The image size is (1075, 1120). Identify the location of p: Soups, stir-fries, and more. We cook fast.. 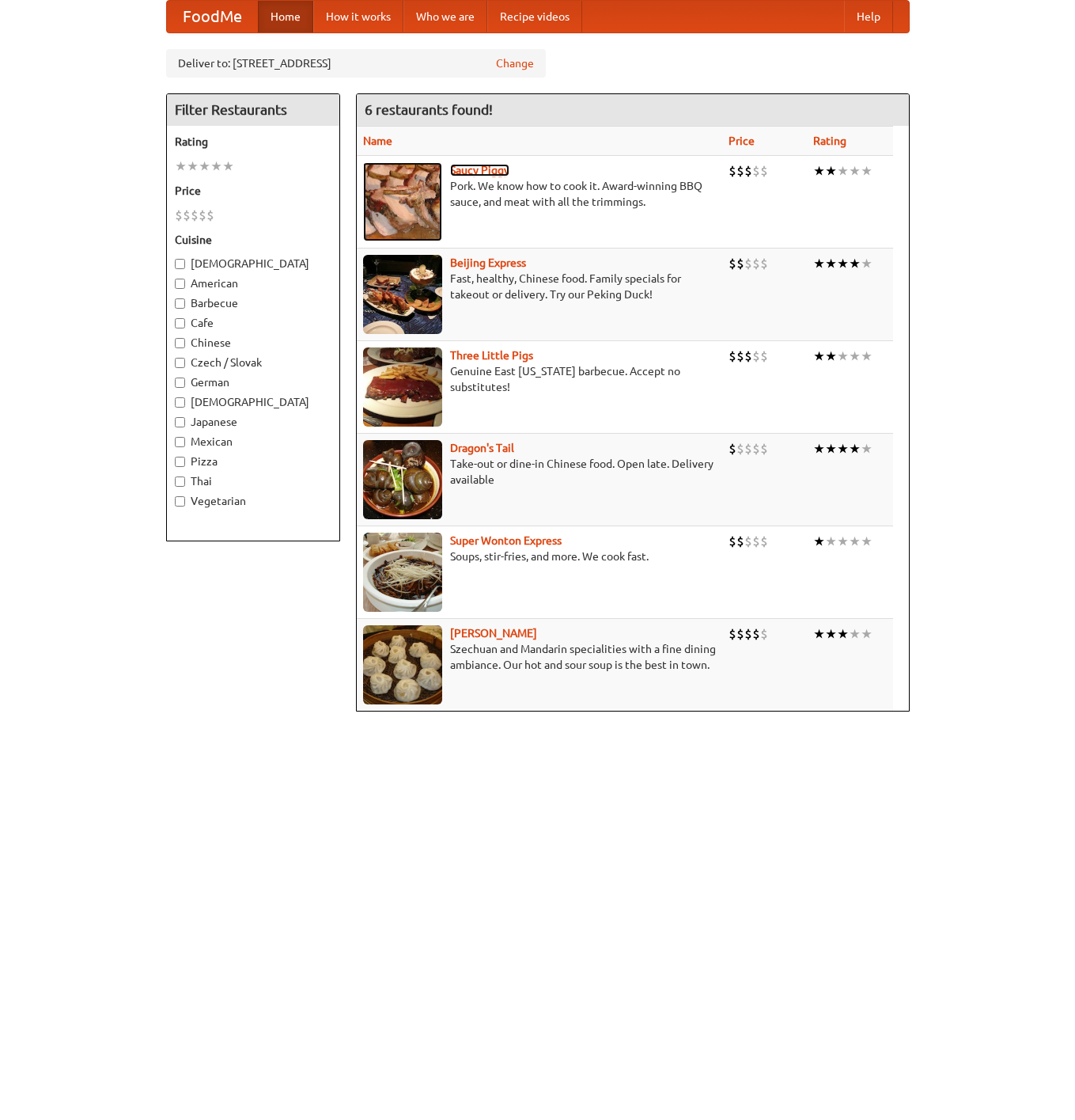
(539, 556).